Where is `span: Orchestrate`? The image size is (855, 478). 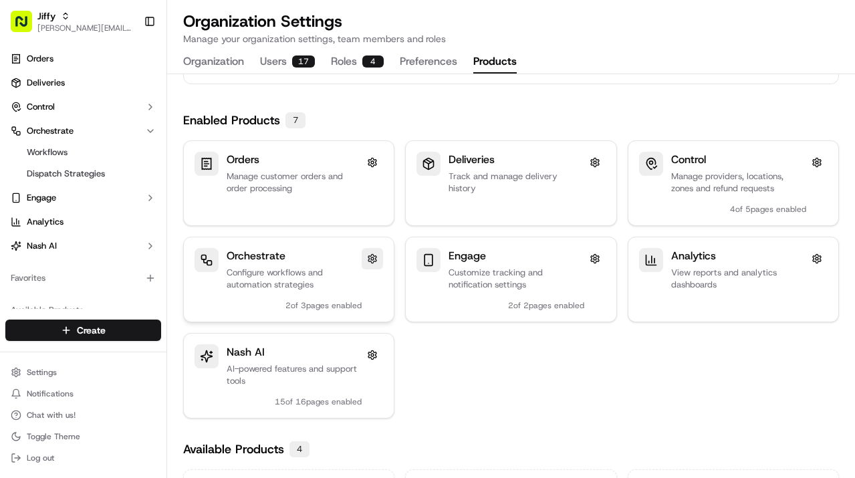 span: Orchestrate is located at coordinates (50, 131).